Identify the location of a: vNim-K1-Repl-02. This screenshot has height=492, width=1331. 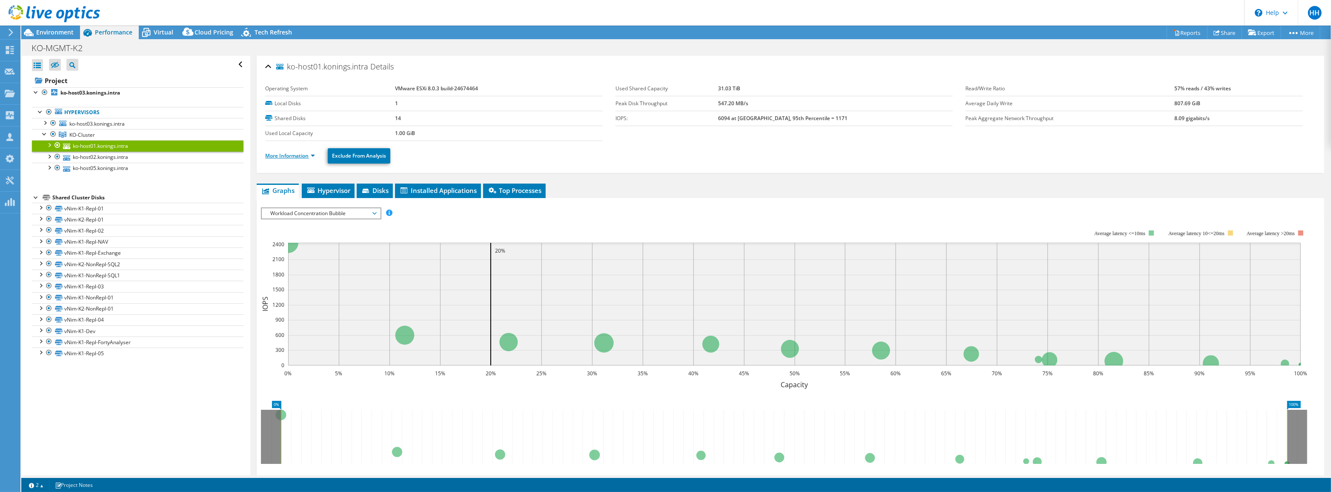
(137, 230).